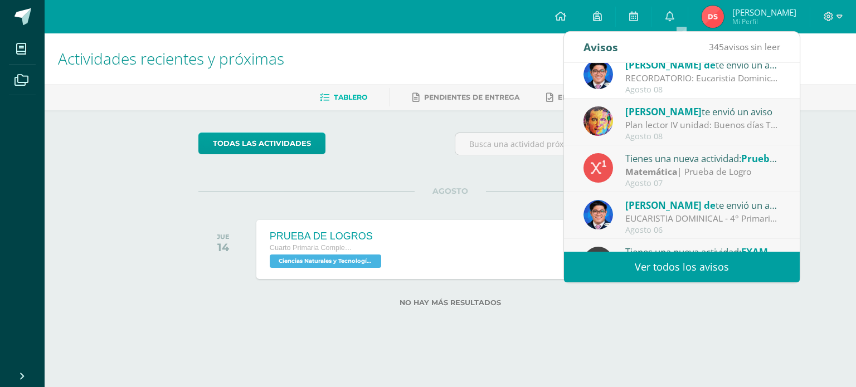 Image resolution: width=856 pixels, height=387 pixels. What do you see at coordinates (223, 237) in the screenshot?
I see `div: JUE` at bounding box center [223, 237].